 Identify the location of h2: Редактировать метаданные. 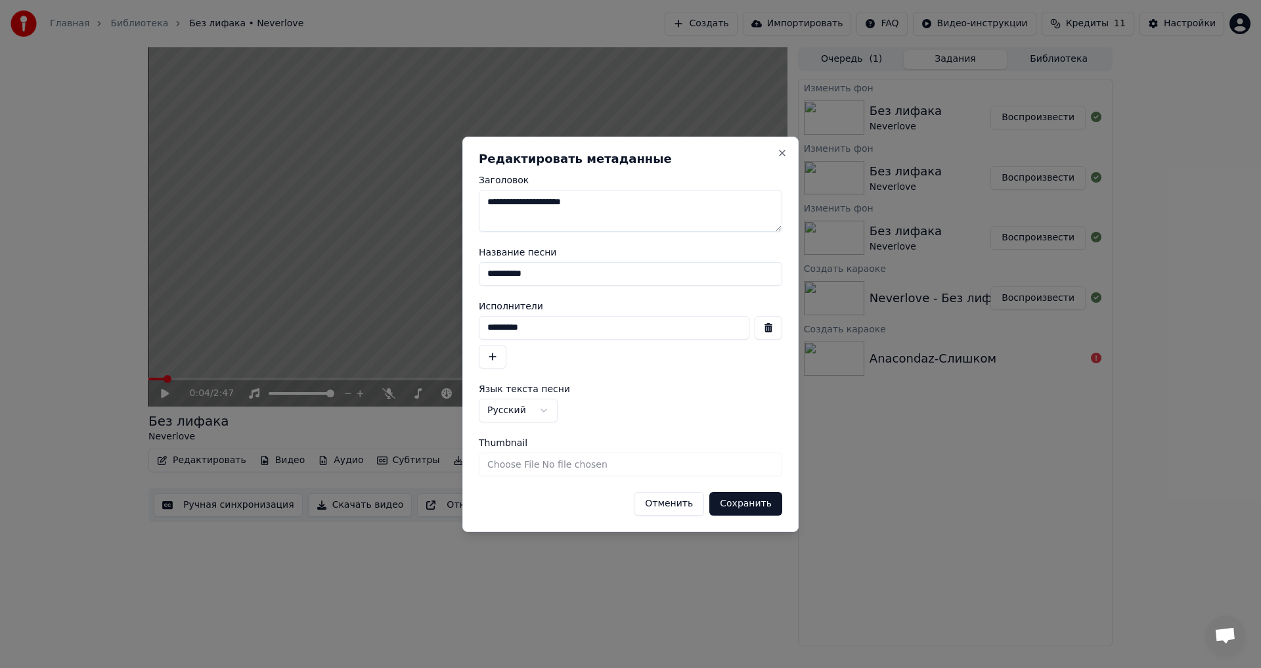
(630, 159).